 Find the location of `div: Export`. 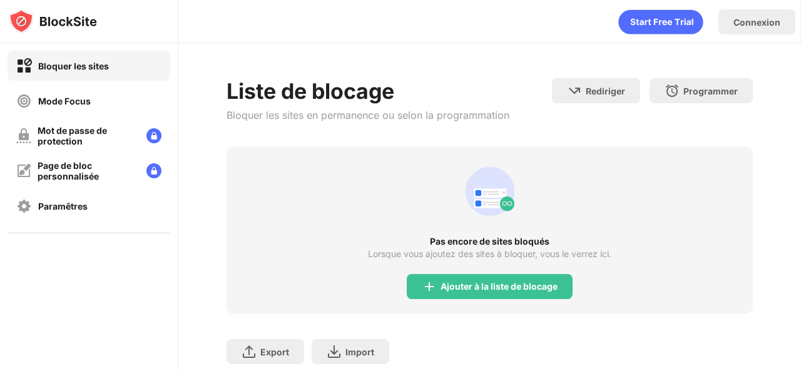

div: Export is located at coordinates (275, 352).